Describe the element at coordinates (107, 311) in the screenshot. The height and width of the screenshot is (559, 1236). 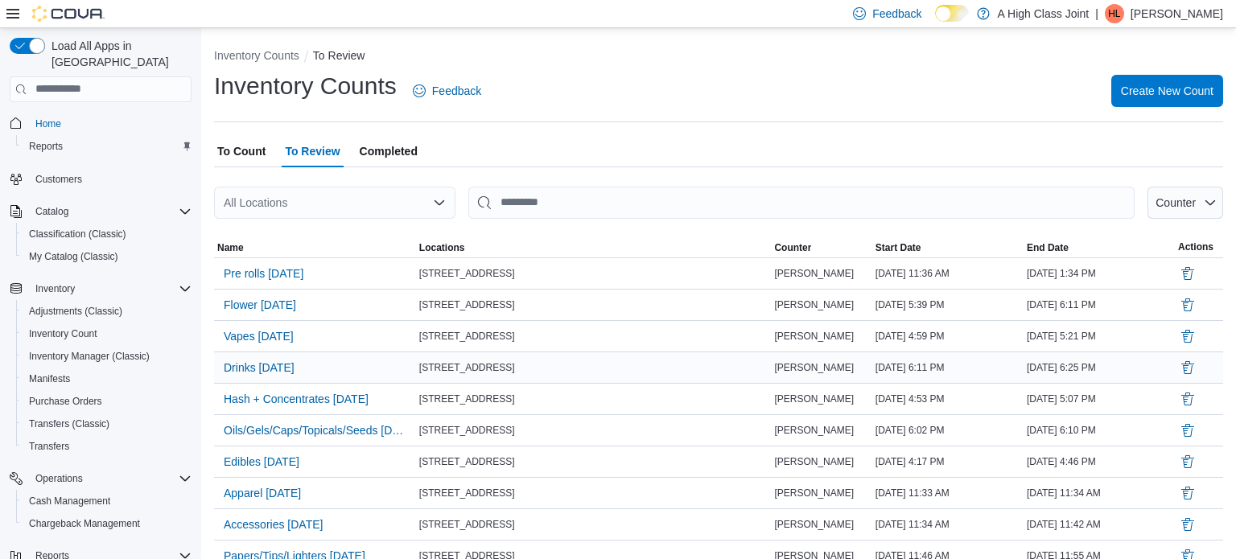
I see `button: Adjustments (Classic)` at that location.